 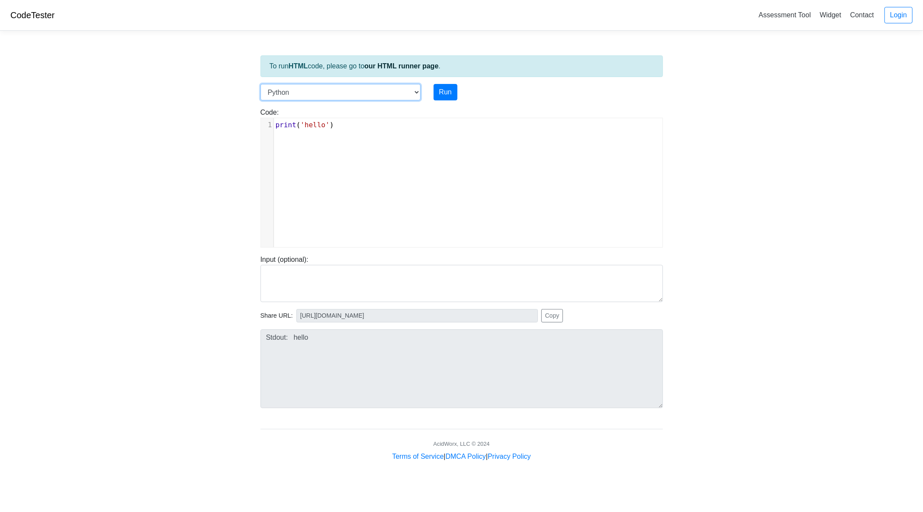 What do you see at coordinates (32, 15) in the screenshot?
I see `a: CodeTester` at bounding box center [32, 15].